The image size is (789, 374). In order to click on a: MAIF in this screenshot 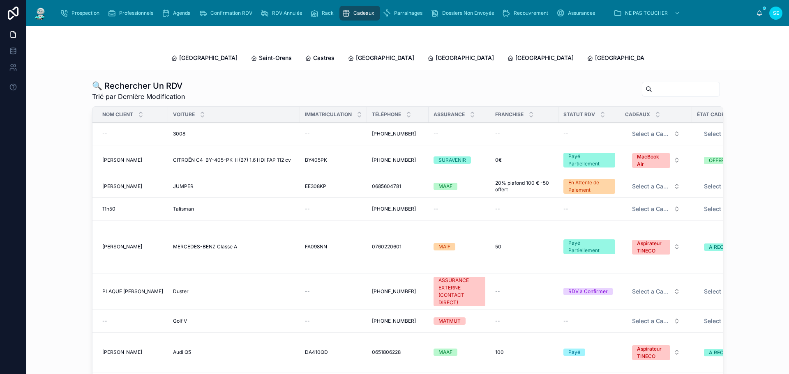, I will do `click(459, 247)`.